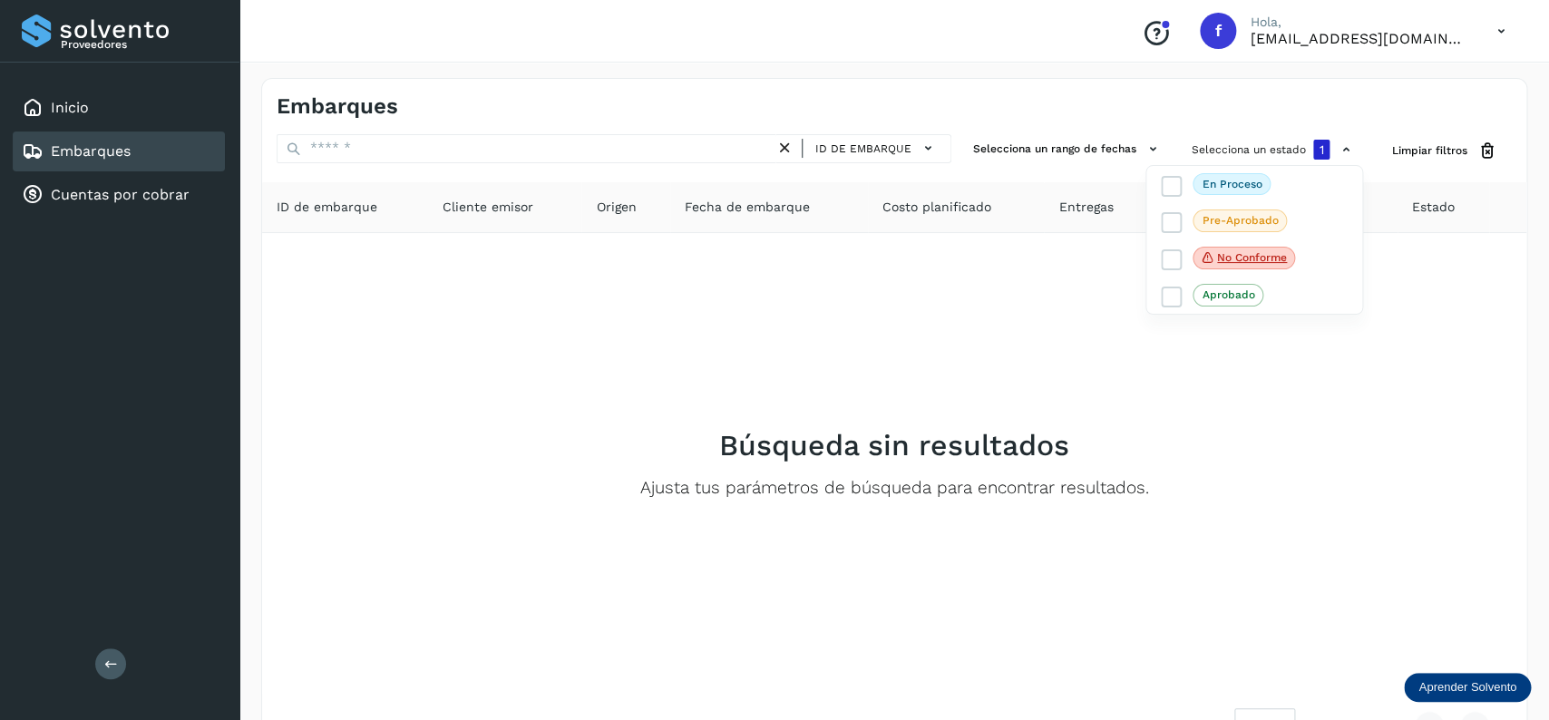 This screenshot has width=1549, height=720. I want to click on a: Cuentas por cobrar, so click(120, 194).